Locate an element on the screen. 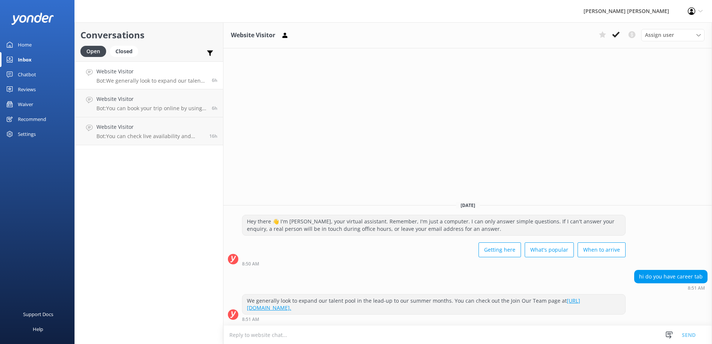 This screenshot has height=344, width=712. div: Waiver is located at coordinates (25, 104).